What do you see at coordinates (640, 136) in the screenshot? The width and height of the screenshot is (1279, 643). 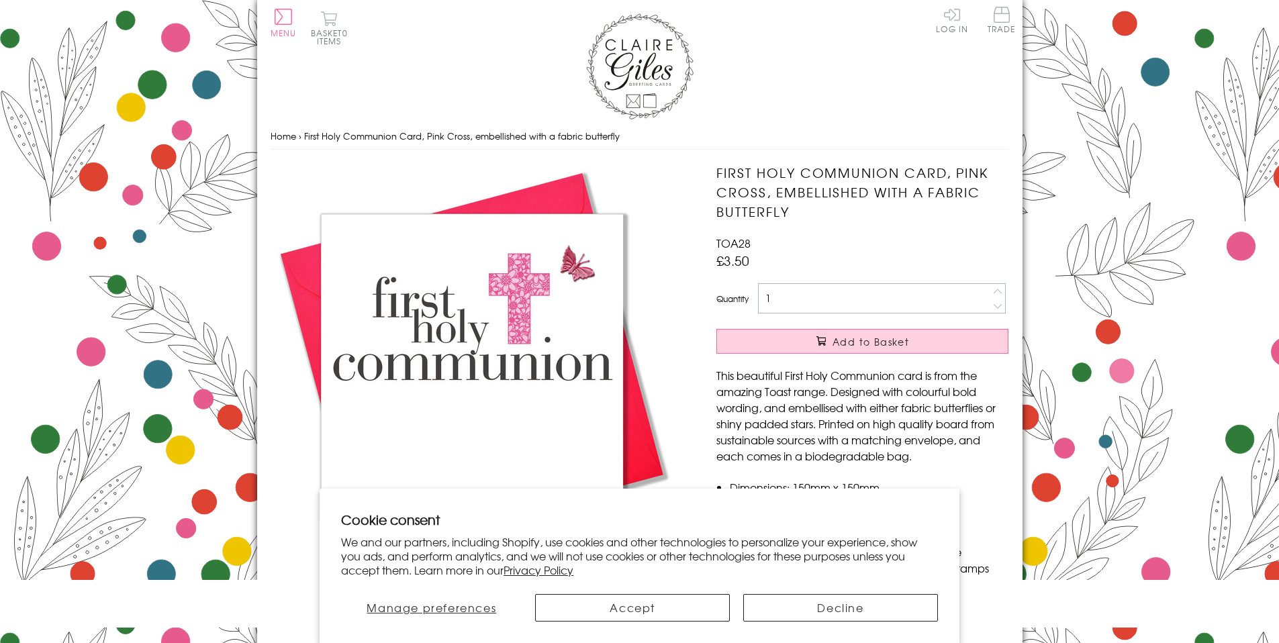 I see `nav: breadcrumbs` at bounding box center [640, 136].